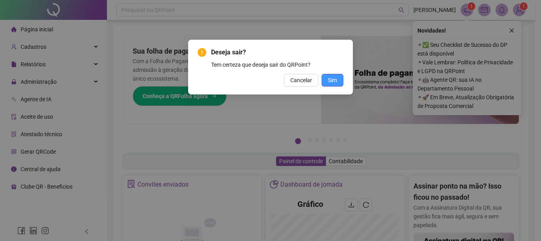  I want to click on button: Cancelar, so click(301, 80).